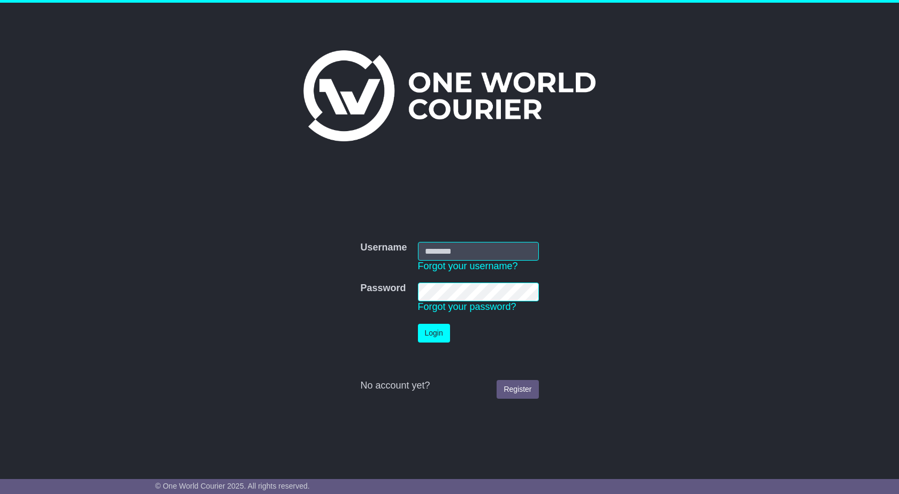  I want to click on a: Forgot your password?, so click(467, 307).